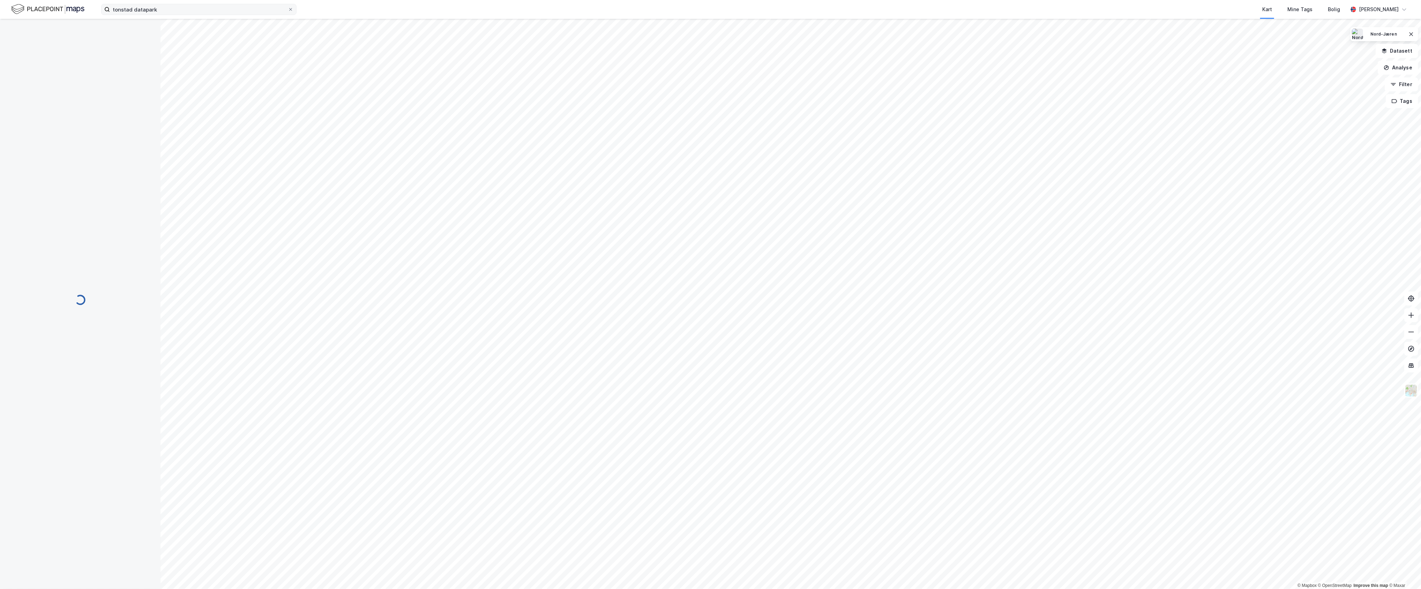  What do you see at coordinates (80, 300) in the screenshot?
I see `img: spinner.a6d8c91a73a9ac5275cf975e30b51cfb.svg` at bounding box center [80, 300].